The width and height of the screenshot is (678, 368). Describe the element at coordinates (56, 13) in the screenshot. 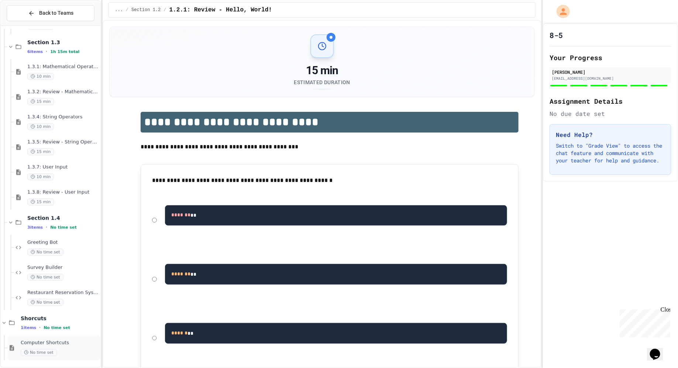

I see `span: Back to Teams` at that location.